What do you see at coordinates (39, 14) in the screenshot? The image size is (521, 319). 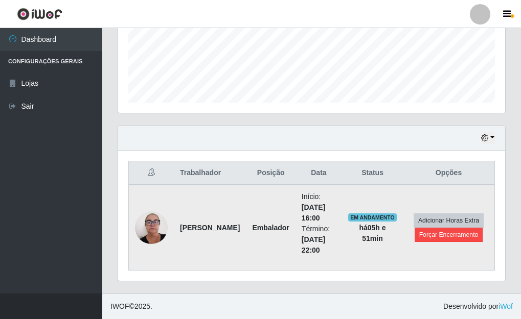 I see `img: CoreUI Logo` at bounding box center [39, 14].